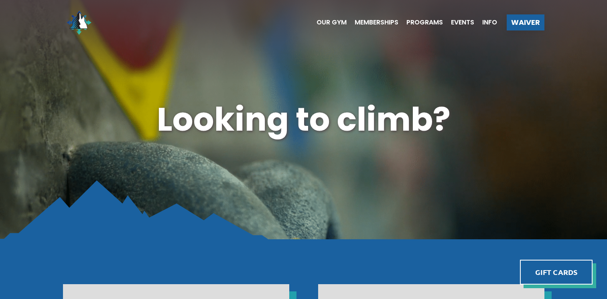  Describe the element at coordinates (332, 22) in the screenshot. I see `span: Our Gym` at that location.